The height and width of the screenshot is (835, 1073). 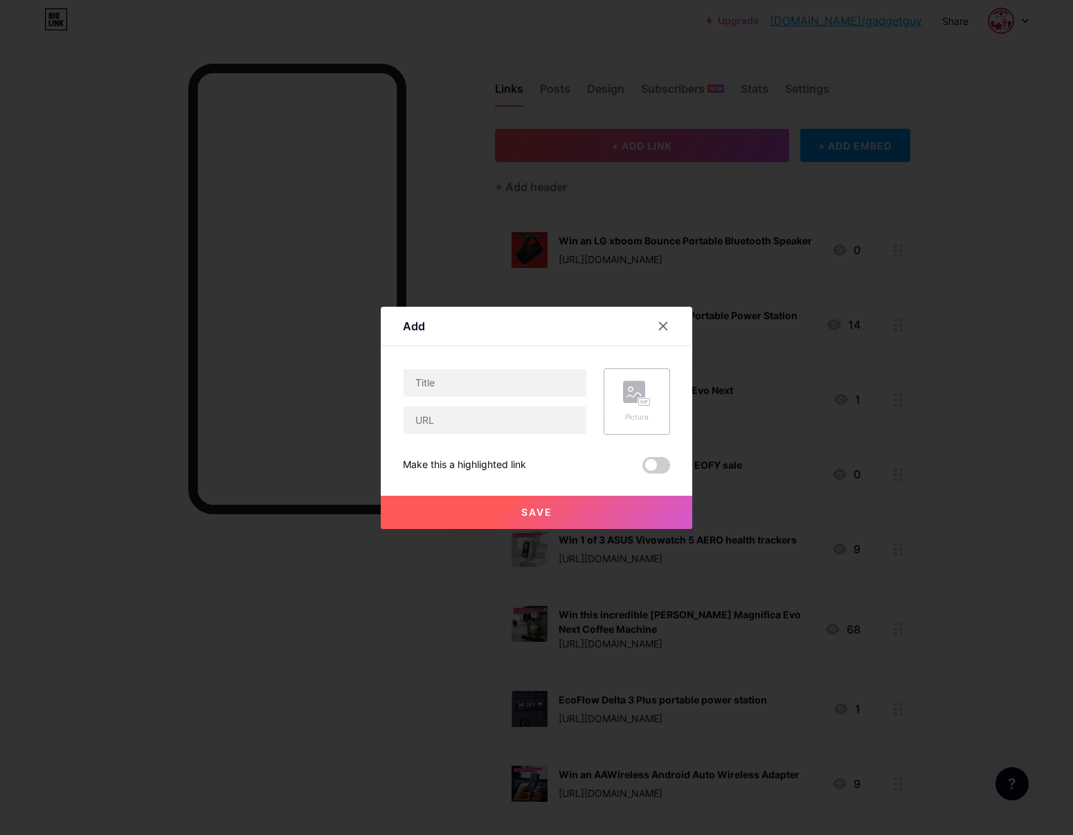 I want to click on div: Add, so click(x=414, y=326).